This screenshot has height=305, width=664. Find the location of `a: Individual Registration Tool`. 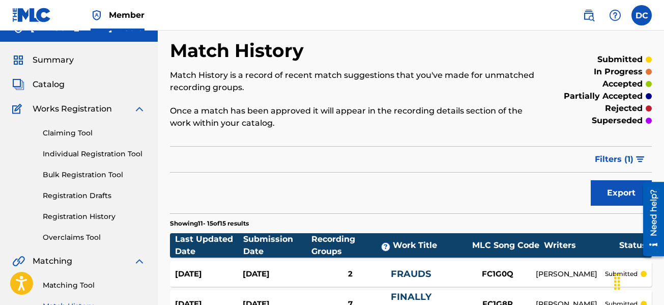

a: Individual Registration Tool is located at coordinates (94, 154).